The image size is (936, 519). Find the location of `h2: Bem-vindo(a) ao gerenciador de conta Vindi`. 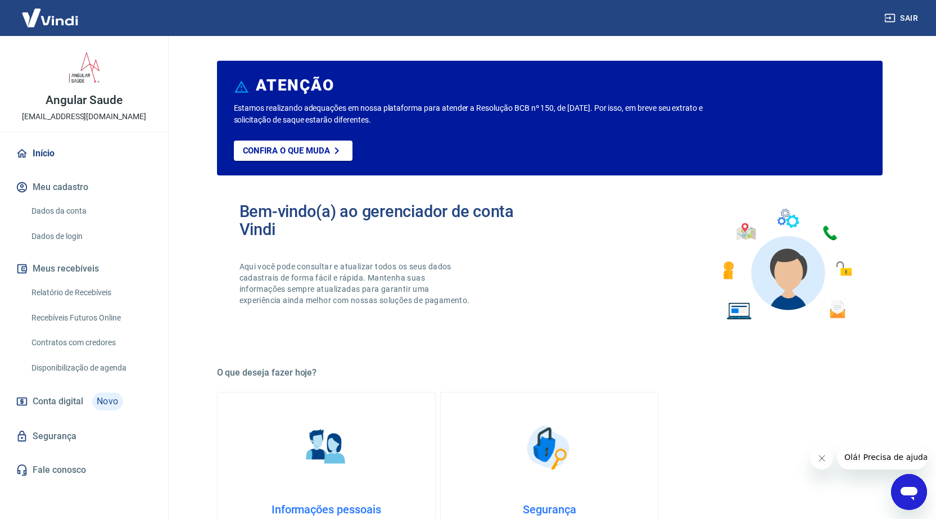

h2: Bem-vindo(a) ao gerenciador de conta Vindi is located at coordinates (394, 220).